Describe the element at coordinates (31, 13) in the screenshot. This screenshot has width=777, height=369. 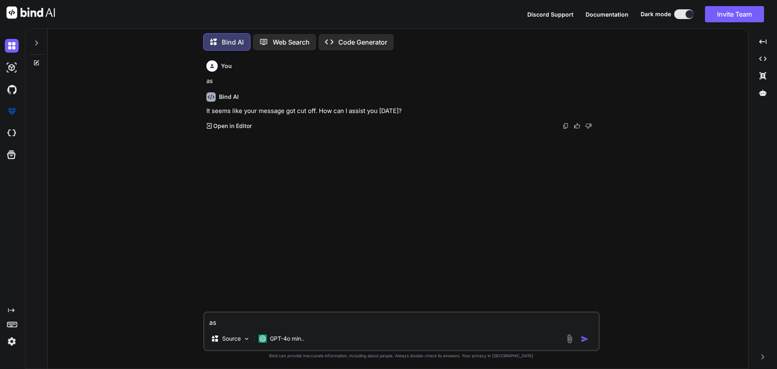
I see `img: Bind AI` at that location.